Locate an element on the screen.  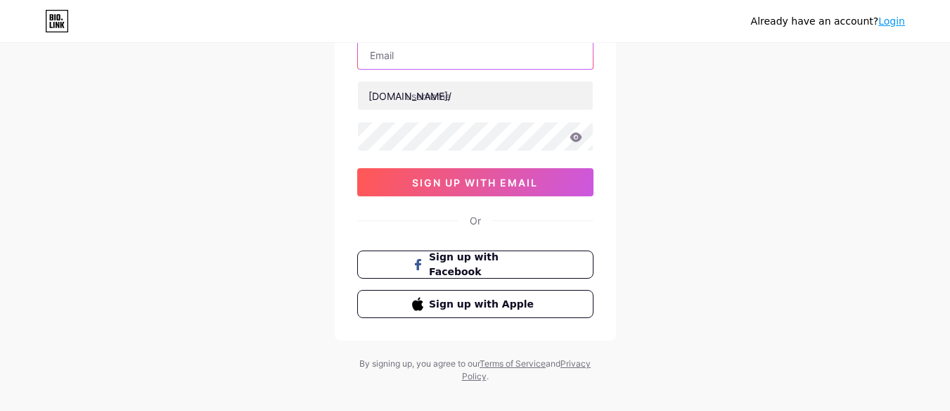
a: Sign up with Apple is located at coordinates (475, 304).